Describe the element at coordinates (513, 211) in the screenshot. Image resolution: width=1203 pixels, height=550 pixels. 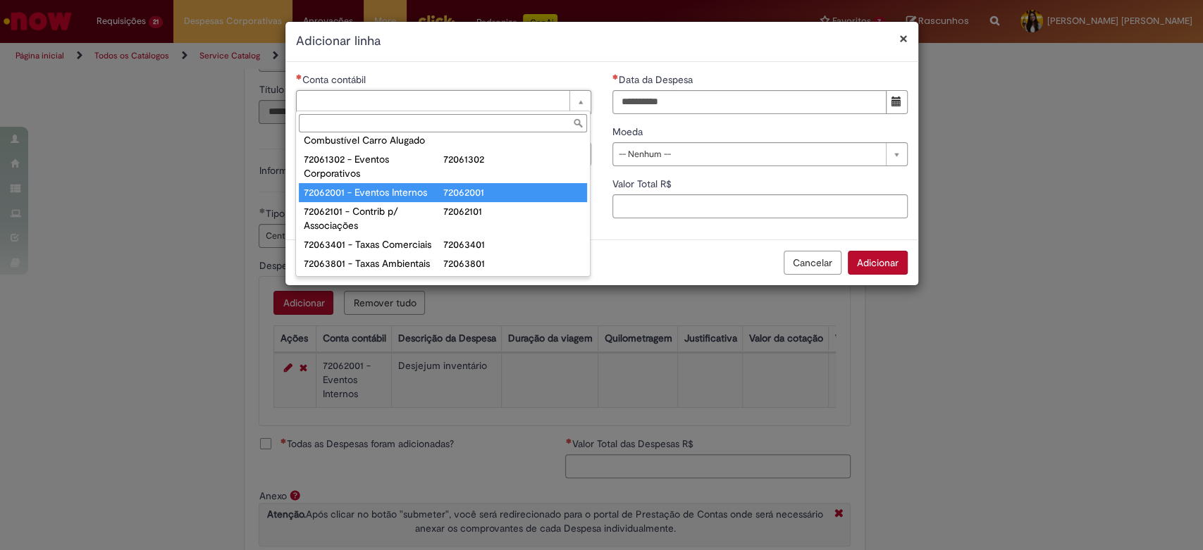
I see `div: 72062101` at that location.